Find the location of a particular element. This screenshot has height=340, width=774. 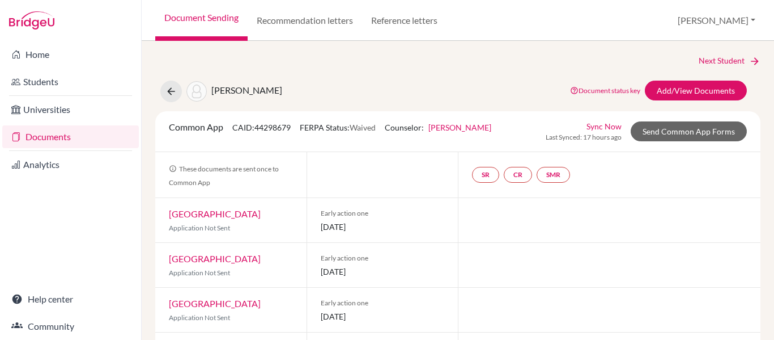

a: Sync Now is located at coordinates (604, 126).